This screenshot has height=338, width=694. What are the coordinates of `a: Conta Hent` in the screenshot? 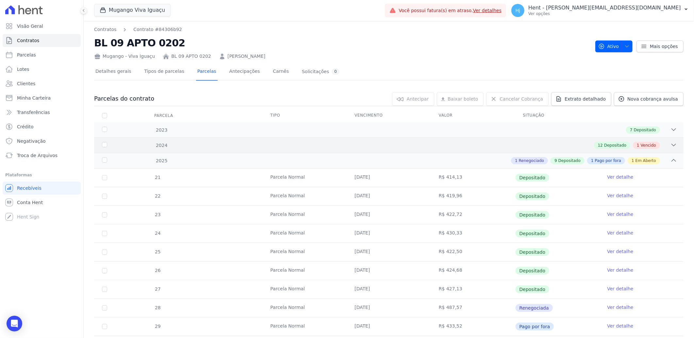 It's located at (41, 203).